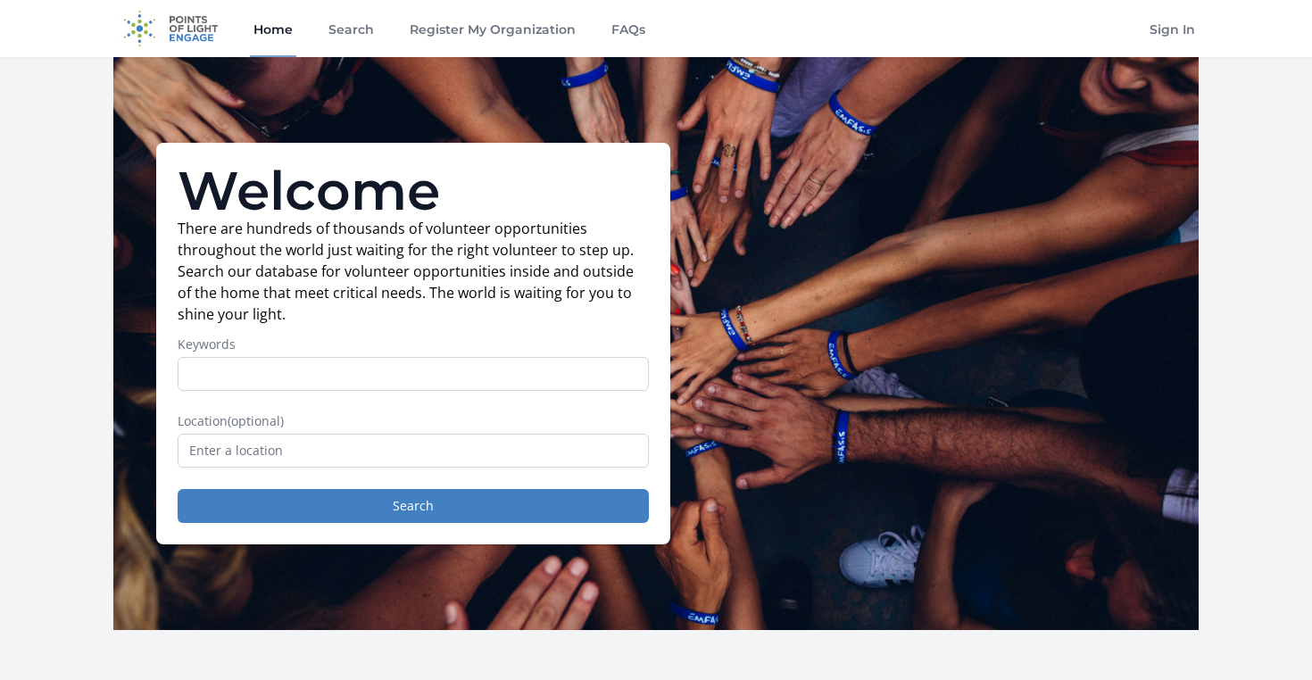 This screenshot has width=1312, height=680. Describe the element at coordinates (413, 271) in the screenshot. I see `p: There are hundreds of thousands of volunteer opportunities throughout the world just waiting for ...` at that location.